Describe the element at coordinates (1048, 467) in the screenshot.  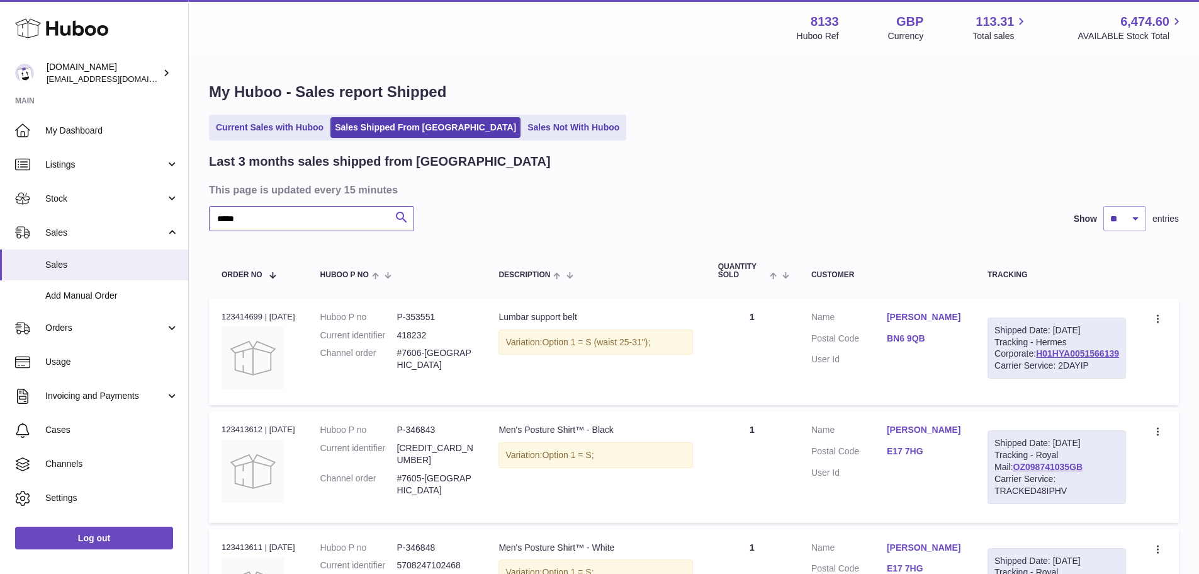
I see `a: OZ098741035GB` at that location.